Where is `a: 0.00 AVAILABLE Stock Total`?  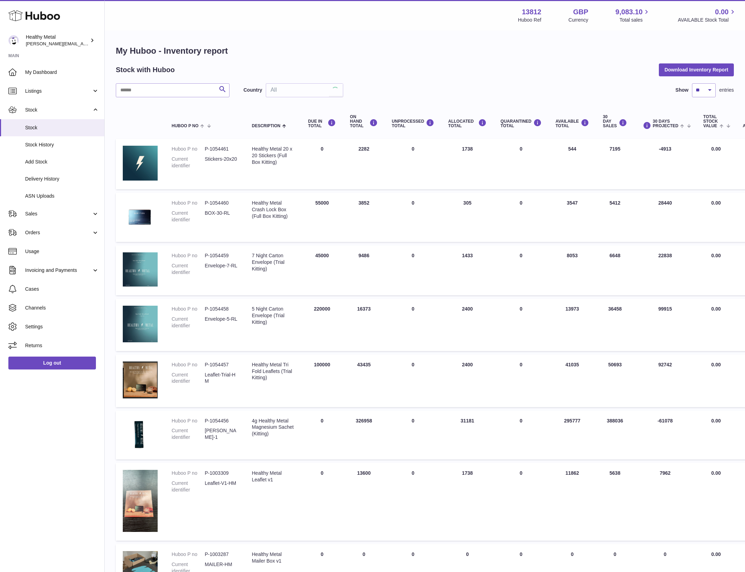
a: 0.00 AVAILABLE Stock Total is located at coordinates (707, 15).